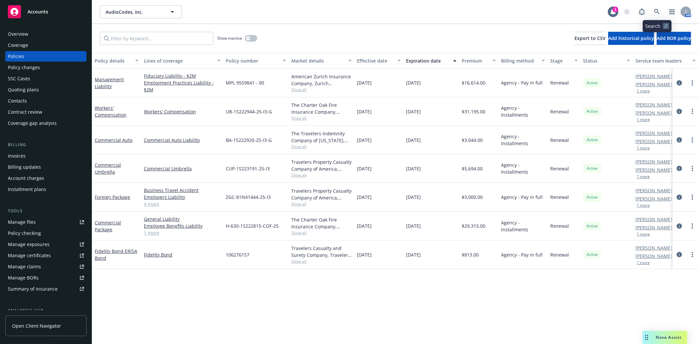 The image size is (699, 344). What do you see at coordinates (27, 189) in the screenshot?
I see `div: Installment plans` at bounding box center [27, 189].